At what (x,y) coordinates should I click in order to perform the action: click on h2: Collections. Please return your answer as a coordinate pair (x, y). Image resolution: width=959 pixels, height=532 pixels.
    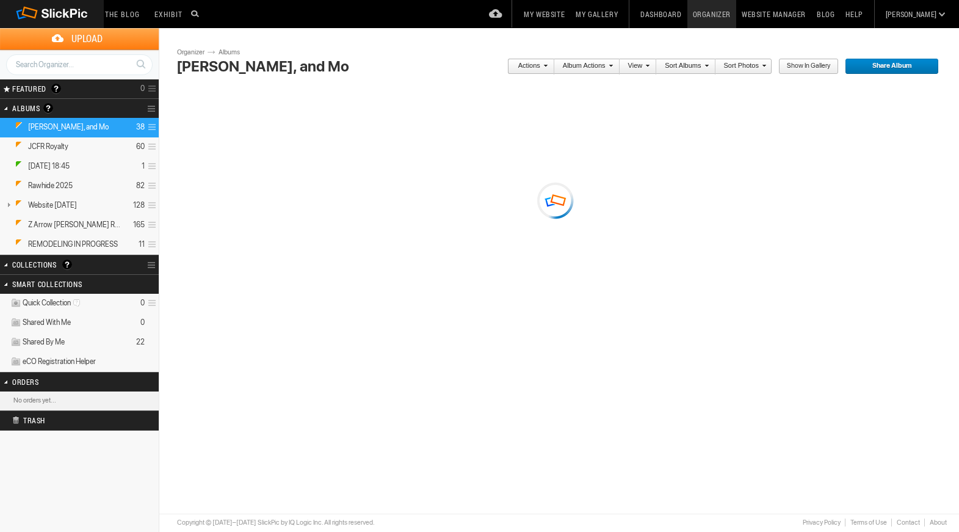
    Looking at the image, I should click on (63, 264).